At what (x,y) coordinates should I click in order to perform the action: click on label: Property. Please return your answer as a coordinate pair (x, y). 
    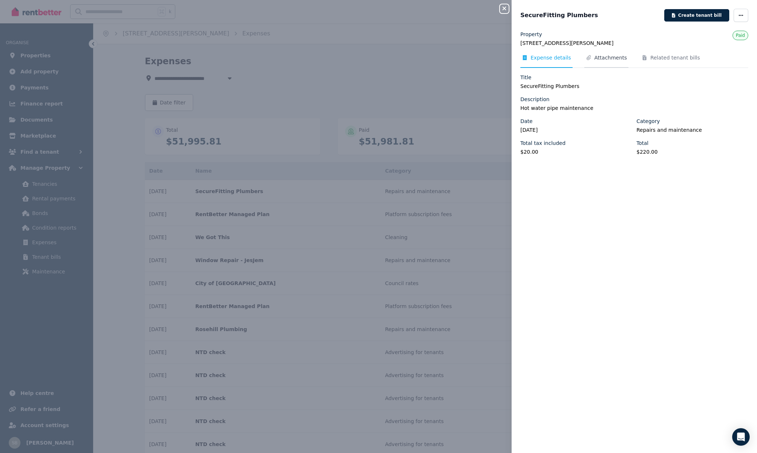
    Looking at the image, I should click on (531, 34).